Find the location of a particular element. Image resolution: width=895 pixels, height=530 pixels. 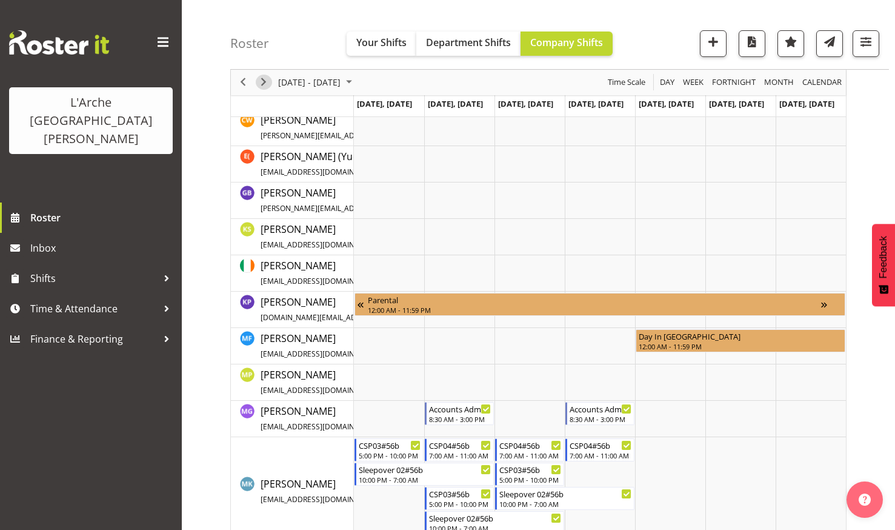

button: Timeline Month is located at coordinates (779, 82).